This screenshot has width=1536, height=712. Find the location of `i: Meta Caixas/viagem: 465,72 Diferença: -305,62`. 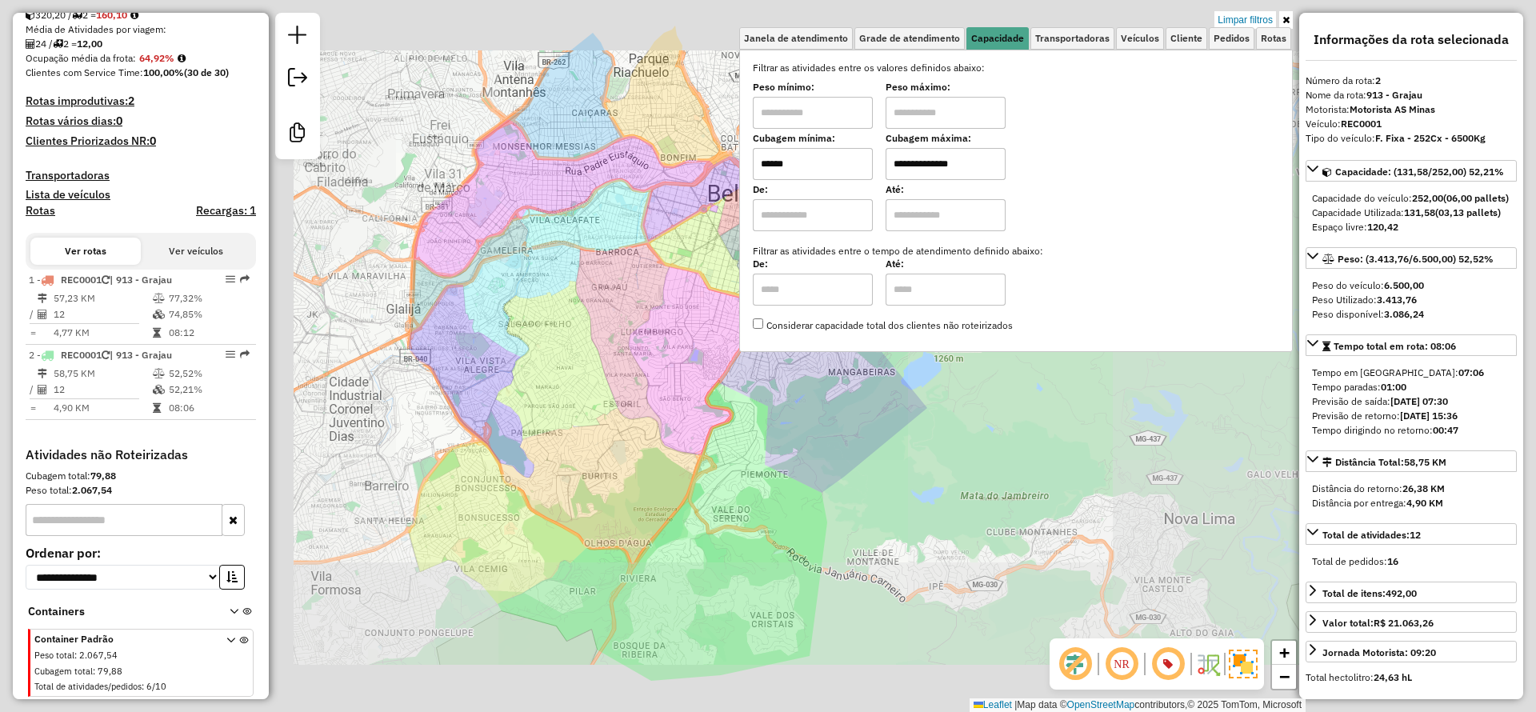

i: Meta Caixas/viagem: 465,72 Diferença: -305,62 is located at coordinates (134, 15).